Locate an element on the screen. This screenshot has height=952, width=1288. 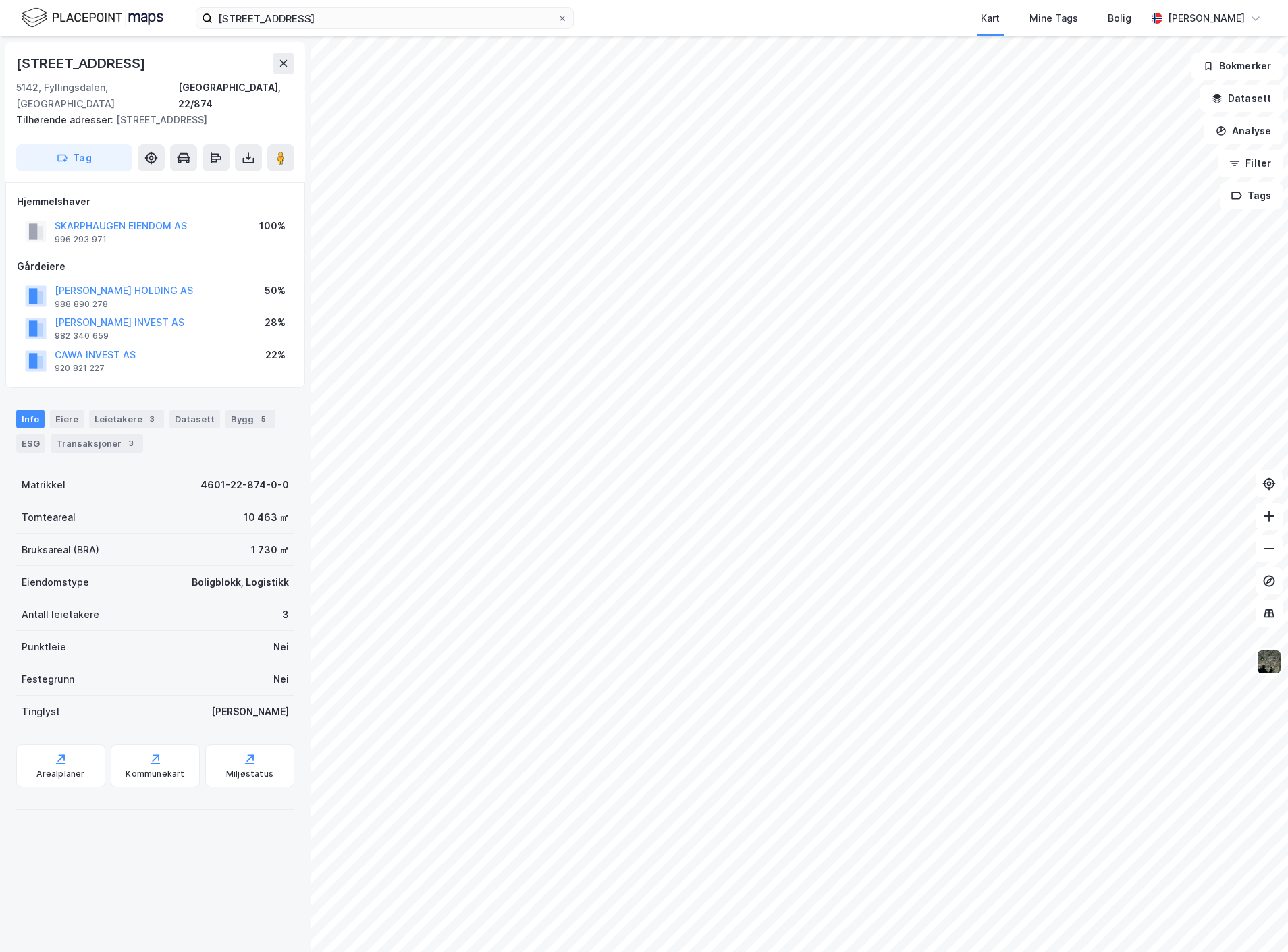
div: Leietakere is located at coordinates (126, 419).